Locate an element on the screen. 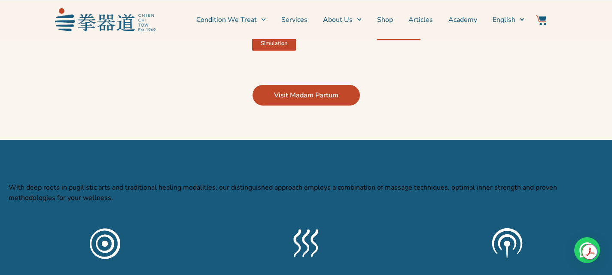 This screenshot has height=275, width=612. span: Simulation is located at coordinates (274, 43).